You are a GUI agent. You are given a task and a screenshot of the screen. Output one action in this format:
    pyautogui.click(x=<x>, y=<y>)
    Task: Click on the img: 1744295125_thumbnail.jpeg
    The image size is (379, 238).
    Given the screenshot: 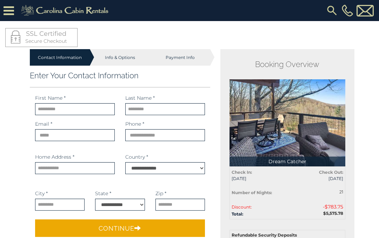 What is the action you would take?
    pyautogui.click(x=287, y=123)
    